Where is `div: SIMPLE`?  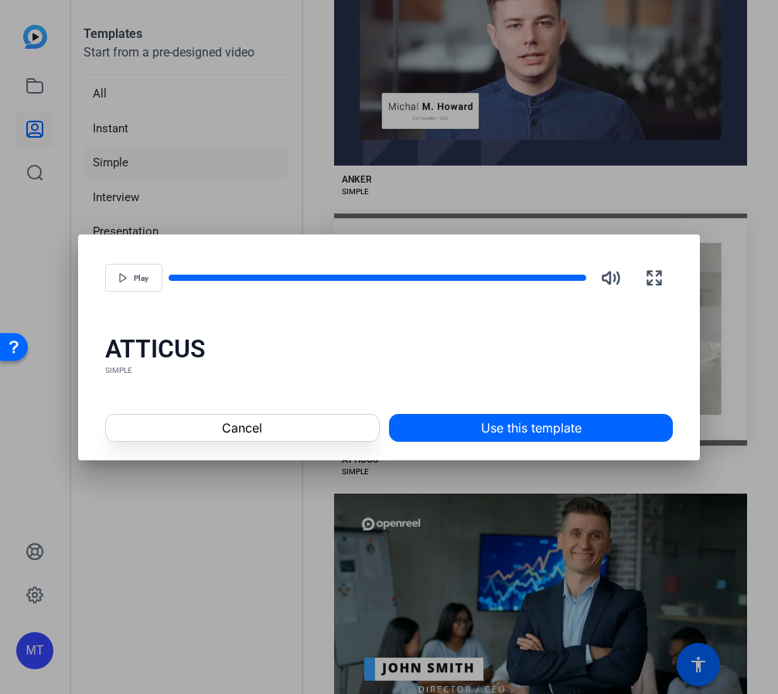
div: SIMPLE is located at coordinates (389, 370).